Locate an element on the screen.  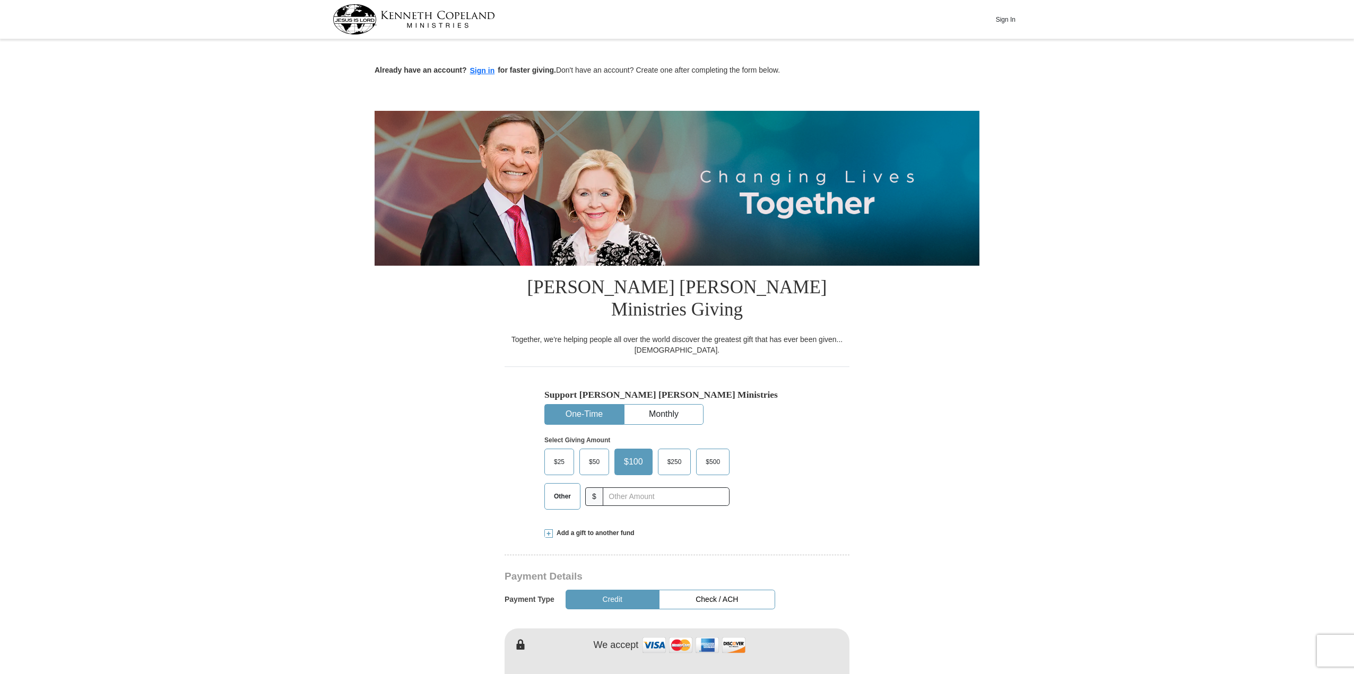
span: $50 is located at coordinates (594, 462).